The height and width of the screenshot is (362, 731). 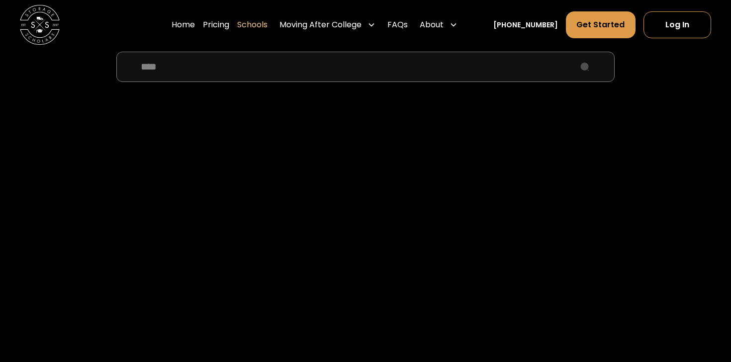 I want to click on a: Schools, so click(x=252, y=25).